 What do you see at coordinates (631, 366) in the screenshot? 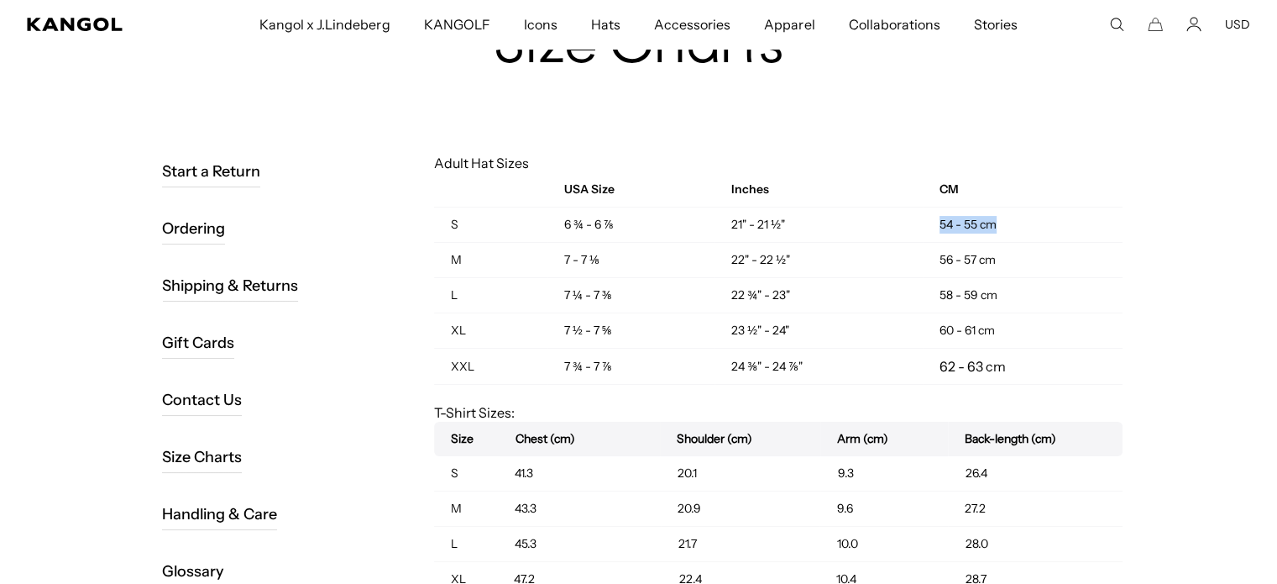
I see `td: 7 ¾ - 7 ⅞` at bounding box center [631, 366].